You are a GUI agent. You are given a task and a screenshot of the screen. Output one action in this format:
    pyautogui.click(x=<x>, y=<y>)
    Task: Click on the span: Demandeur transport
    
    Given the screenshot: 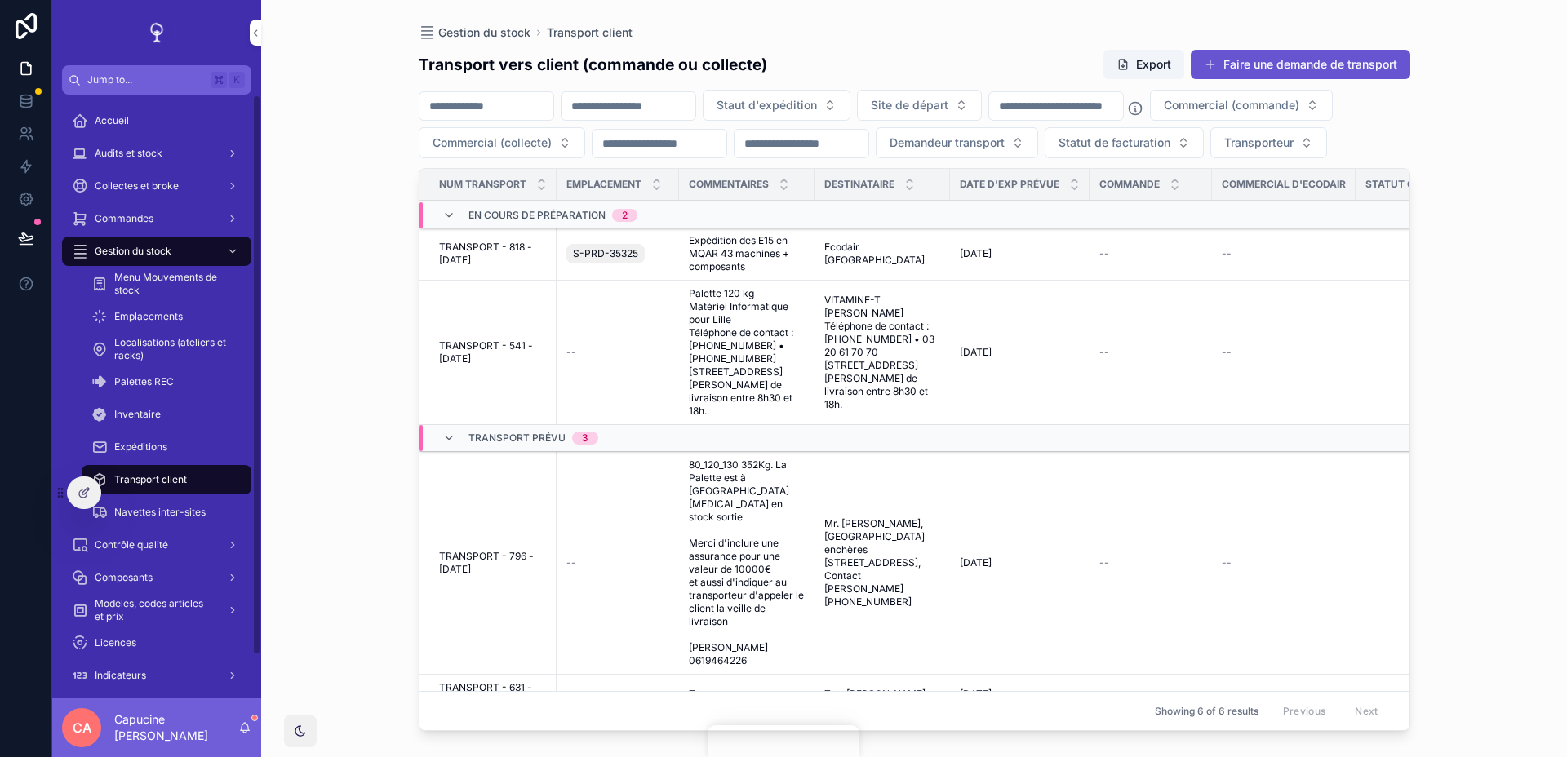 What is the action you would take?
    pyautogui.click(x=947, y=143)
    